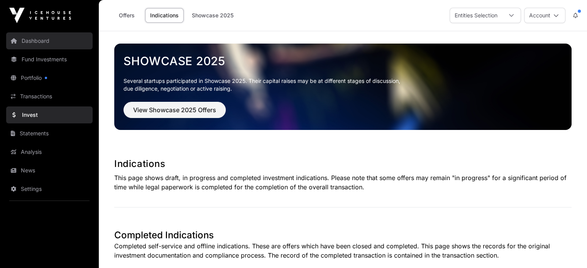 Image resolution: width=587 pixels, height=268 pixels. What do you see at coordinates (174, 113) in the screenshot?
I see `a: View Showcase 2025 Offers` at bounding box center [174, 113].